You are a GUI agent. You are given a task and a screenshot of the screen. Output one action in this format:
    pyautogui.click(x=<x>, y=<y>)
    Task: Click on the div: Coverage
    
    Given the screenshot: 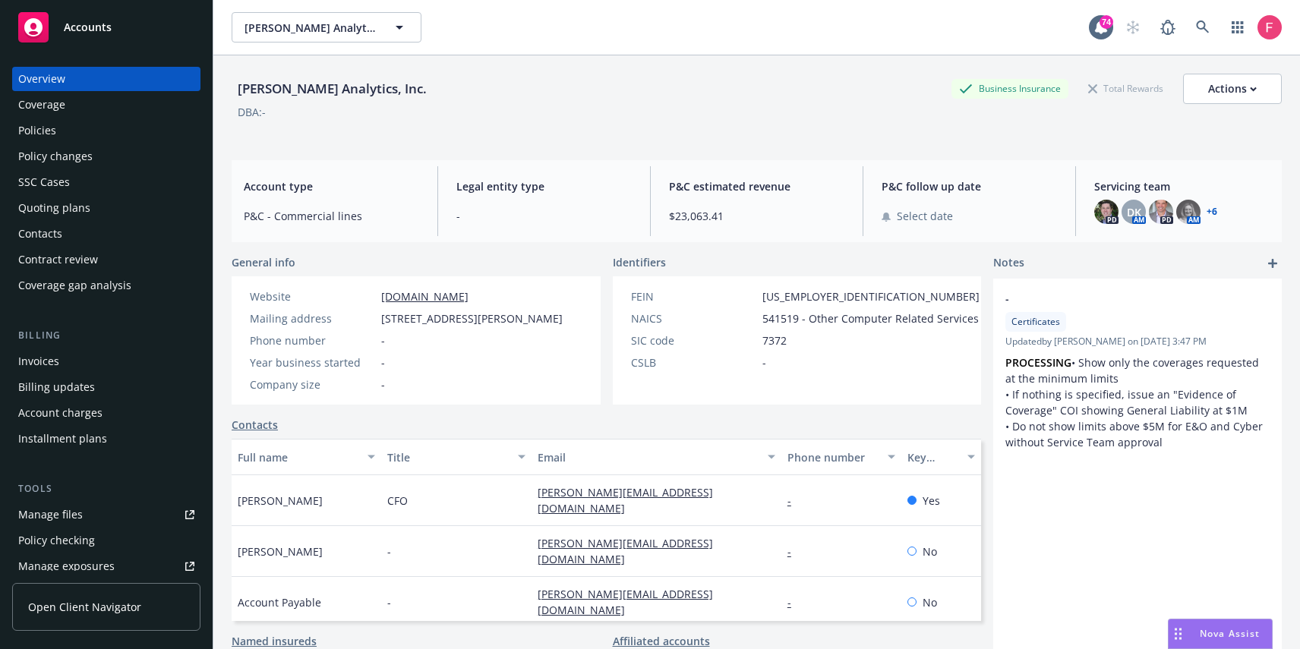 What is the action you would take?
    pyautogui.click(x=42, y=105)
    